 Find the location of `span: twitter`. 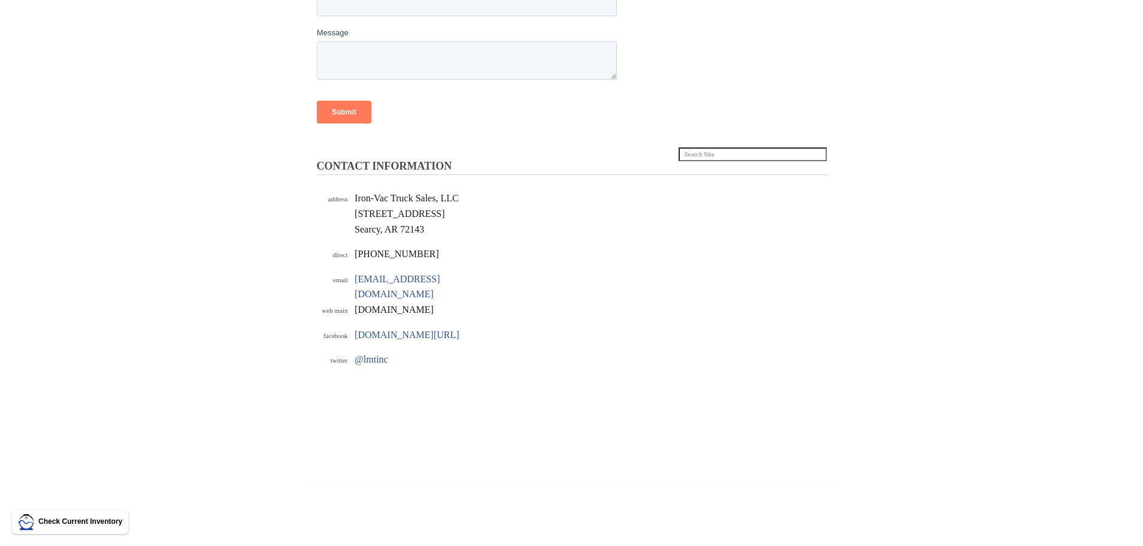

span: twitter is located at coordinates (339, 360).